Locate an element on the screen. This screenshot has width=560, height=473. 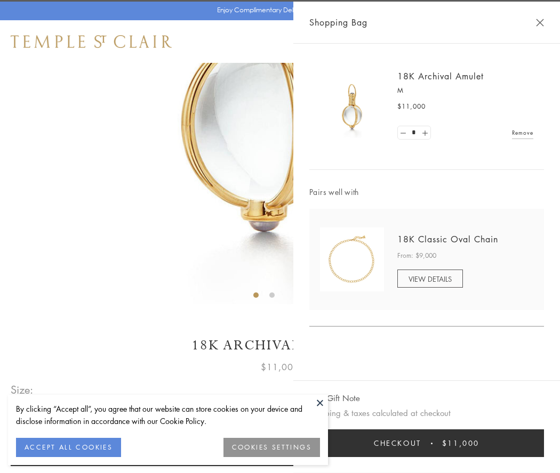
span: Shopping Bag is located at coordinates (338, 22).